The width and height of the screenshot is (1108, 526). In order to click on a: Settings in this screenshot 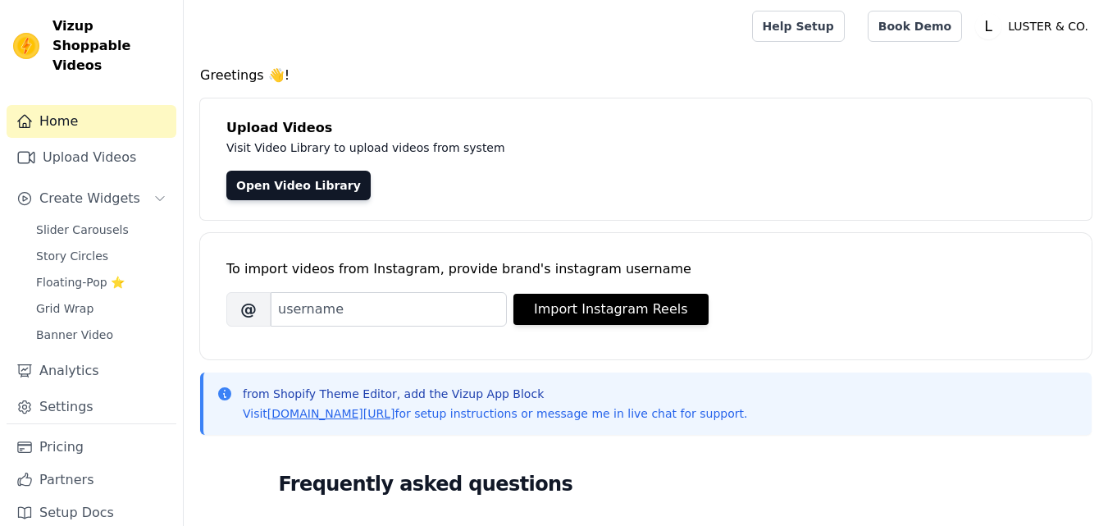, I will do `click(91, 407)`.